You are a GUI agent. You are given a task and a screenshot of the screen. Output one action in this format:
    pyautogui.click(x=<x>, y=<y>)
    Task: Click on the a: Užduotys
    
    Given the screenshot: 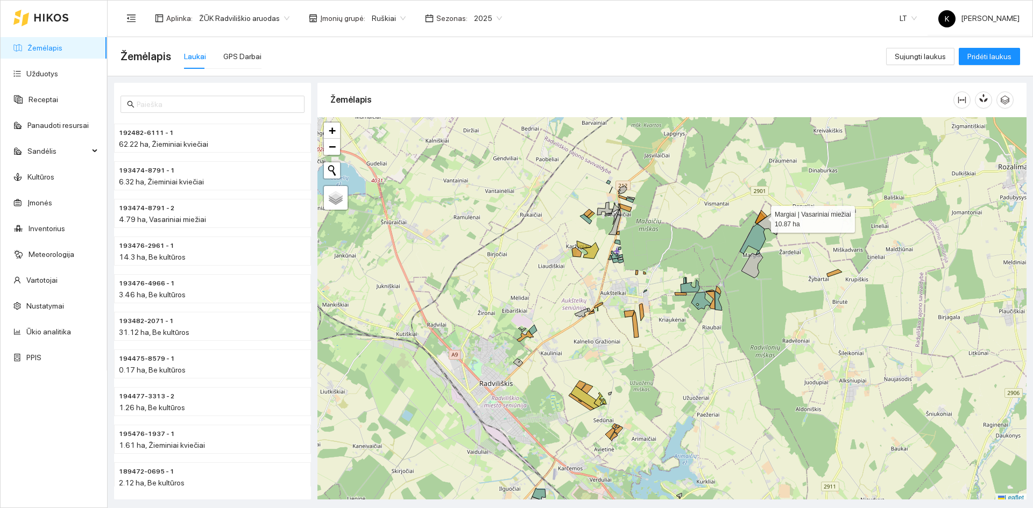 What is the action you would take?
    pyautogui.click(x=42, y=74)
    